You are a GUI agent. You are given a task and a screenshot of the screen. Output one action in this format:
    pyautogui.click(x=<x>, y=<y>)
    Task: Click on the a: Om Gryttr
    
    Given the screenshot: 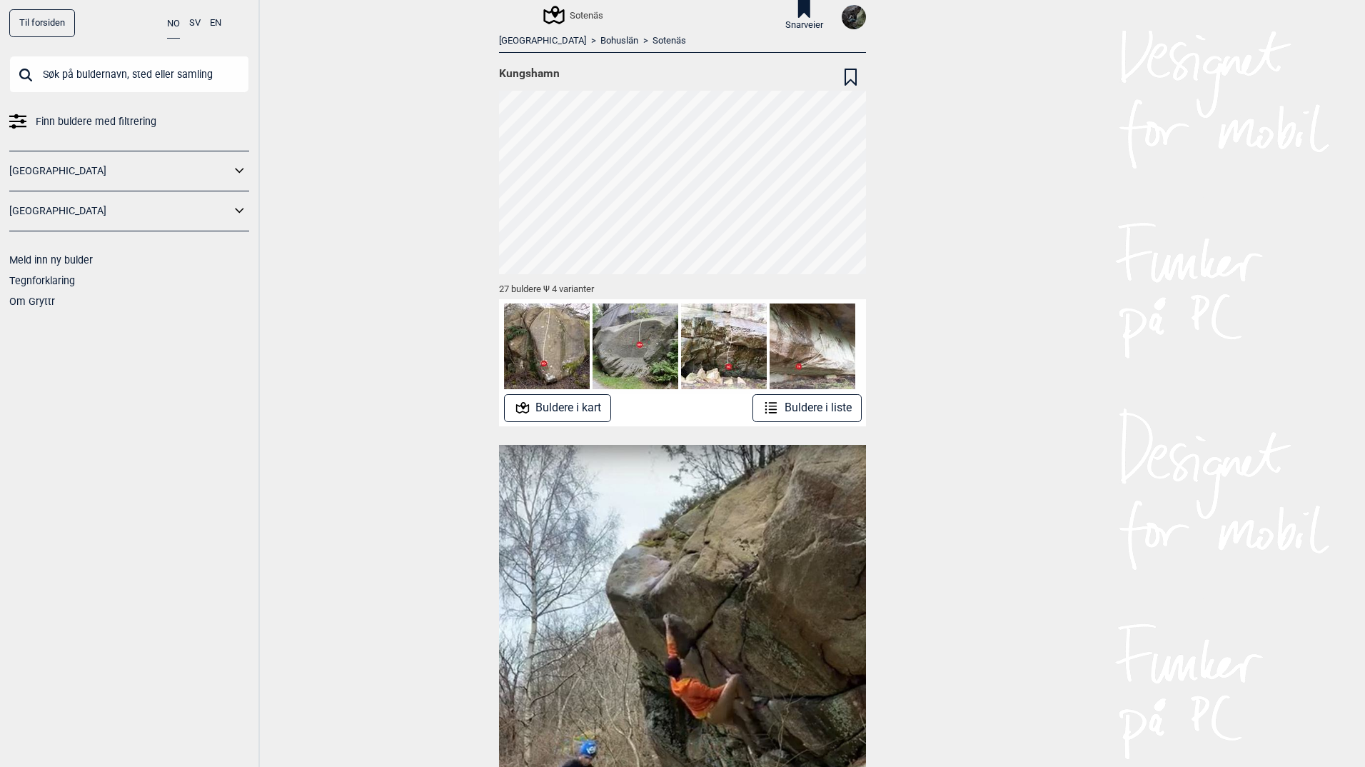 What is the action you would take?
    pyautogui.click(x=32, y=301)
    